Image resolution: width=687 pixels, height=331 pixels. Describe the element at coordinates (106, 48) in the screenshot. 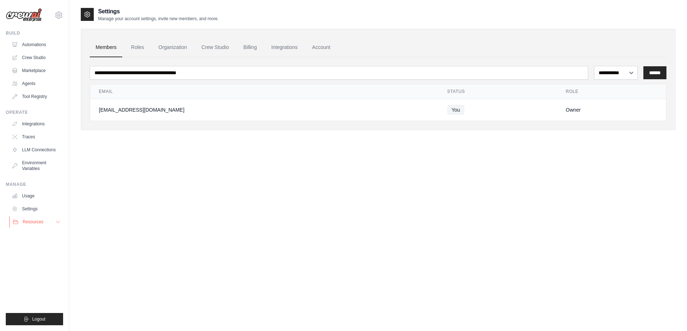

I see `a: Members` at that location.